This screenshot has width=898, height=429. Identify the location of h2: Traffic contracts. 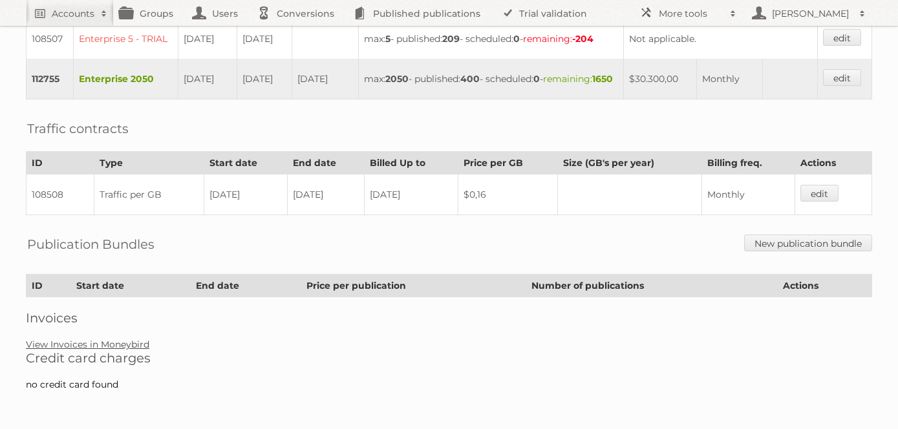
(78, 129).